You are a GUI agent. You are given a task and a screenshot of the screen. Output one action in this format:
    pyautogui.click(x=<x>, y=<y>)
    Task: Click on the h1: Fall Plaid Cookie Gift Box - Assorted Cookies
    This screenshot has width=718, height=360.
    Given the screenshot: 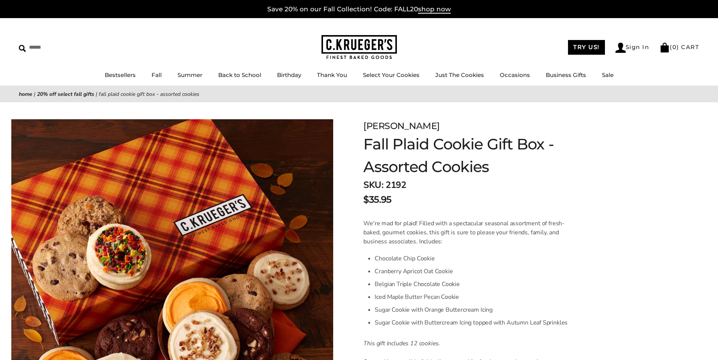 What is the action you would take?
    pyautogui.click(x=484, y=155)
    